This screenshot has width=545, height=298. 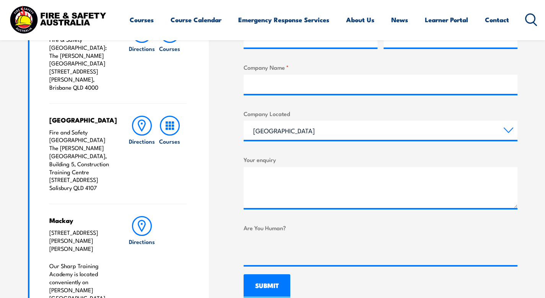 I want to click on label: Are You Human?, so click(x=381, y=227).